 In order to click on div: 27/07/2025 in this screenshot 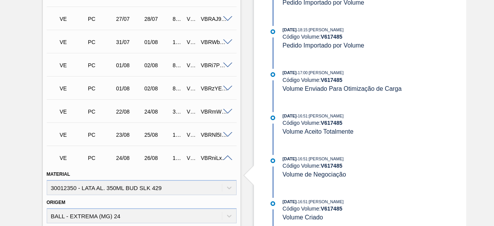, I will do `click(129, 19)`.